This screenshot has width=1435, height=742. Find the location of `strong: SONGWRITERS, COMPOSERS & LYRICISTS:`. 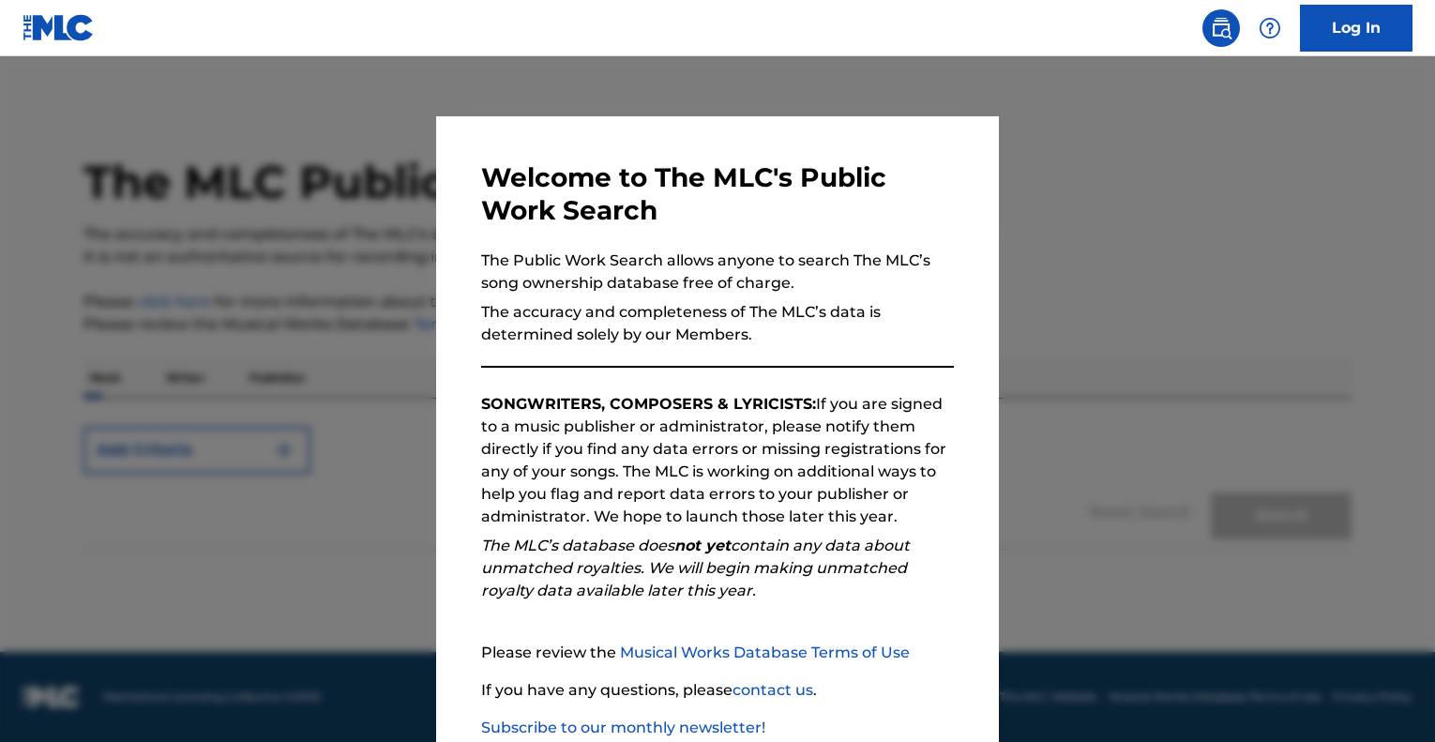

strong: SONGWRITERS, COMPOSERS & LYRICISTS: is located at coordinates (648, 403).